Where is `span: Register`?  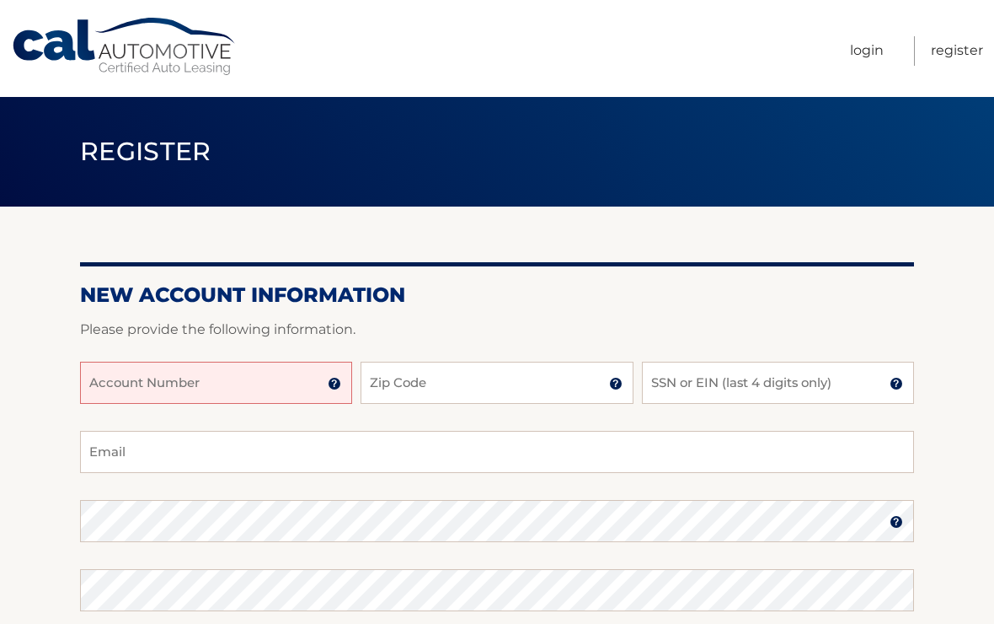
span: Register is located at coordinates (146, 151).